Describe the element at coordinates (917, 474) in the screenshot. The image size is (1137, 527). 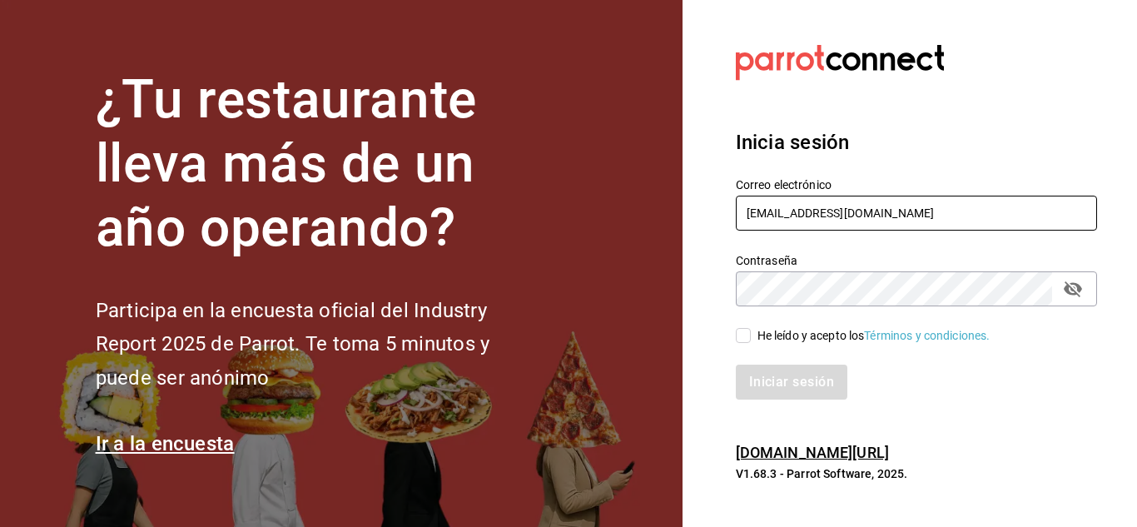
I see `p: V1.68.3 - Parrot Software, 2025.` at that location.